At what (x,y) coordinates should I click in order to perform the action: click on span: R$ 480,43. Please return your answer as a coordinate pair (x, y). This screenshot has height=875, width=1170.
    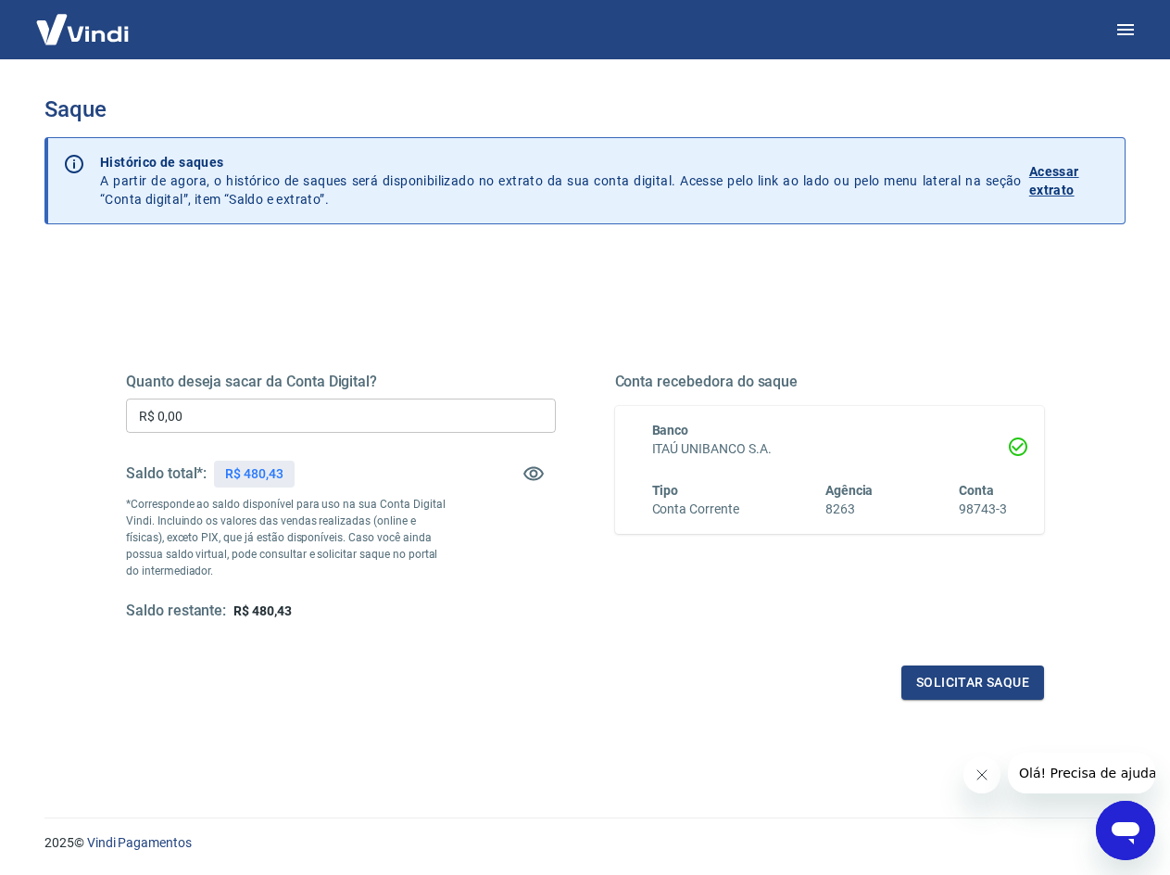
    Looking at the image, I should click on (262, 611).